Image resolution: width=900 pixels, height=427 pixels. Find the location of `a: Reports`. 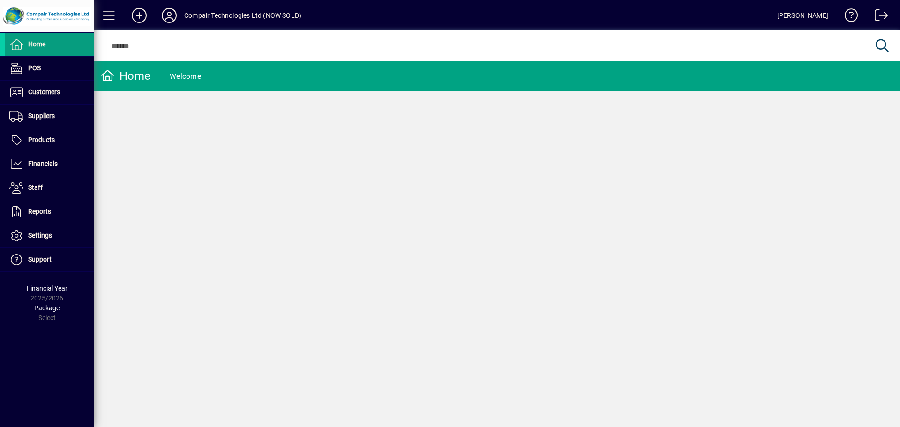

a: Reports is located at coordinates (49, 212).